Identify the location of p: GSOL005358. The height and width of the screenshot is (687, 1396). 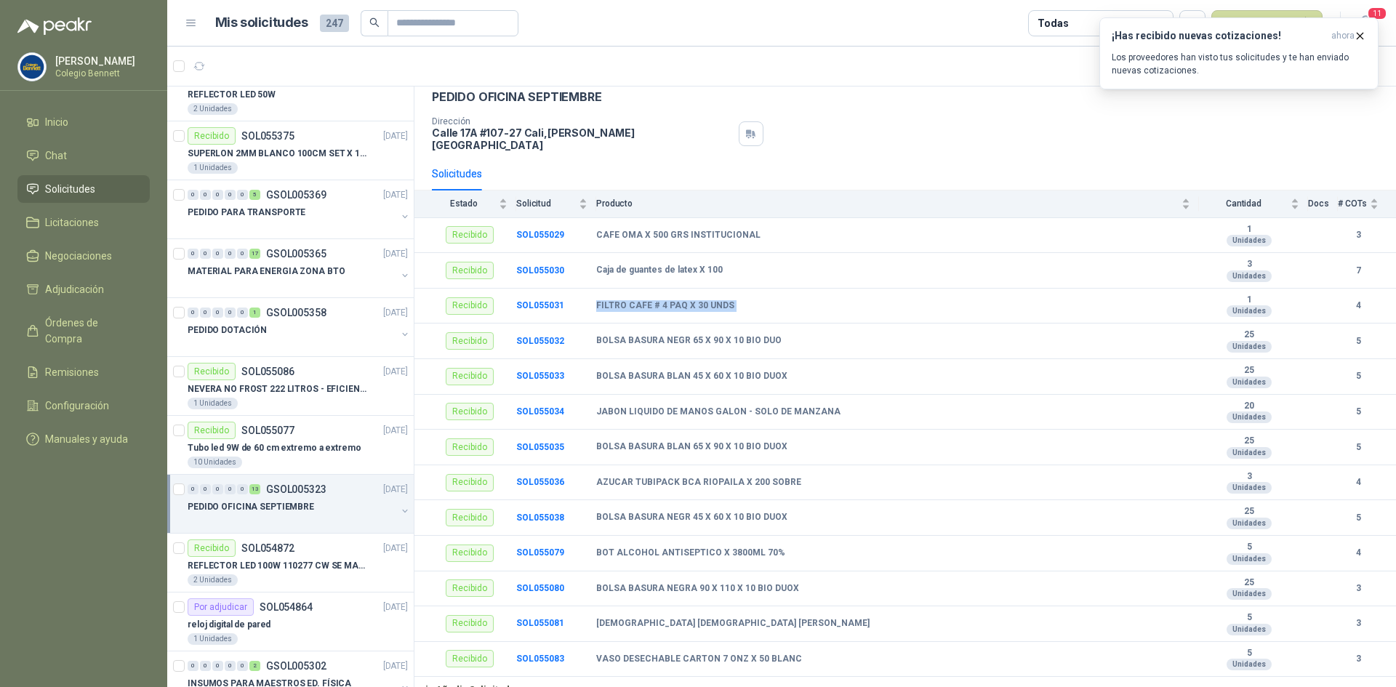
(296, 313).